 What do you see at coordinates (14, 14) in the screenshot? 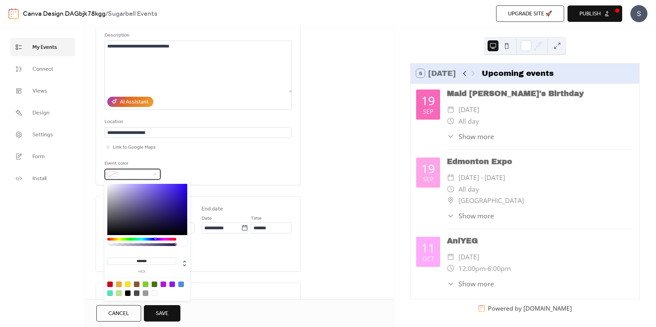
I see `img: logo` at bounding box center [14, 14].